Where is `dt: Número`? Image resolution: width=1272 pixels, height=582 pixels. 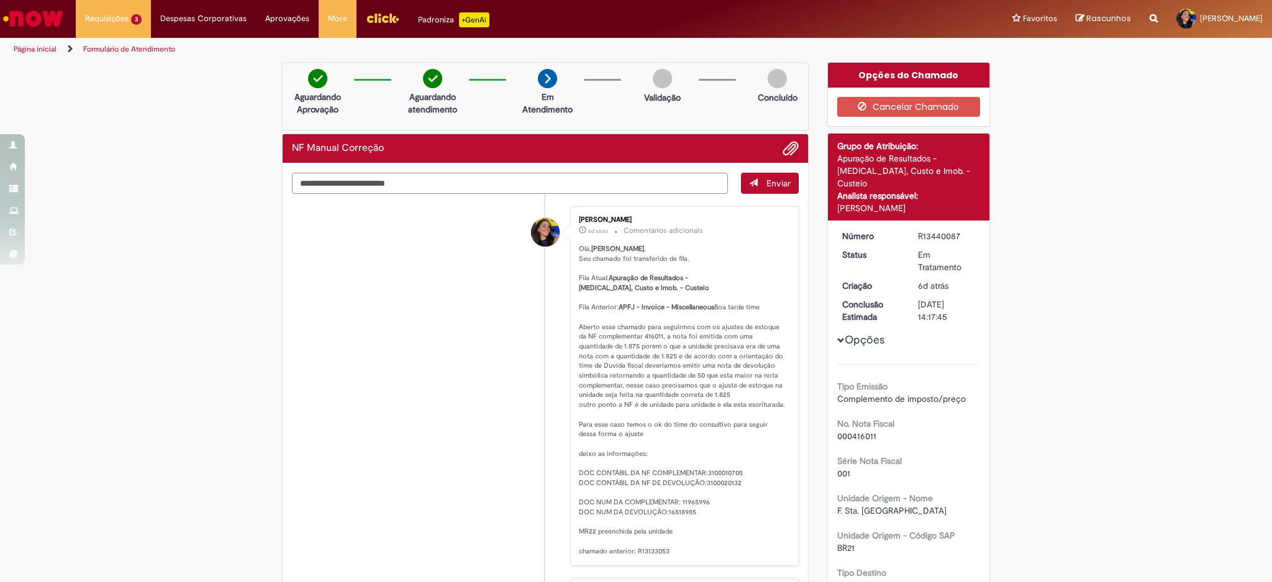
dt: Número is located at coordinates (871, 236).